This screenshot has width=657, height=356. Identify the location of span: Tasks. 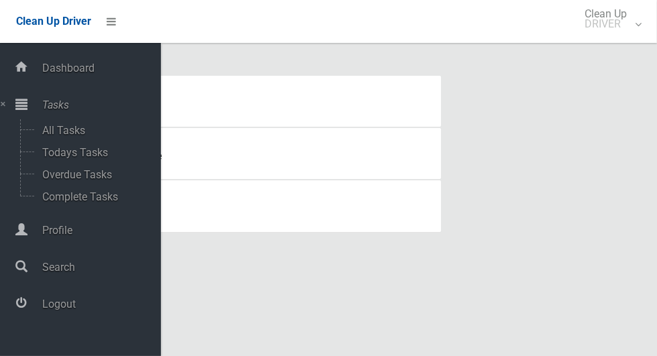
(99, 105).